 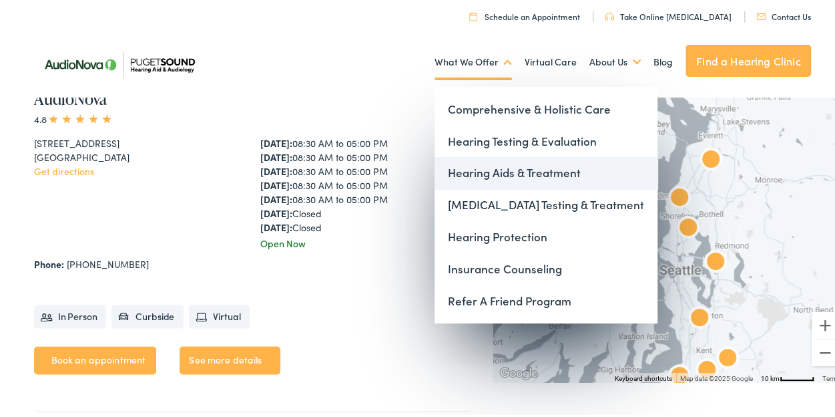 What do you see at coordinates (148, 313) in the screenshot?
I see `li: Curbside` at bounding box center [148, 313].